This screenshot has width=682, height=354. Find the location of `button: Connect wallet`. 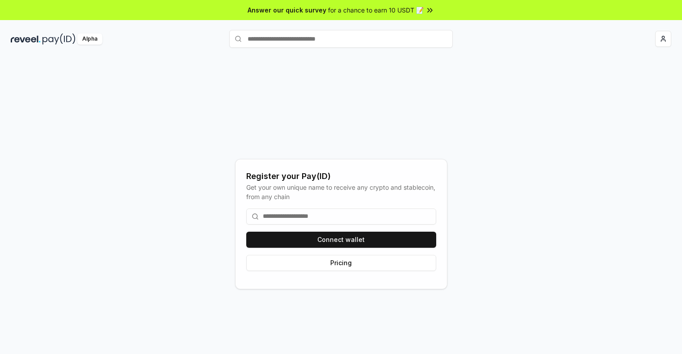

button: Connect wallet is located at coordinates (341, 240).